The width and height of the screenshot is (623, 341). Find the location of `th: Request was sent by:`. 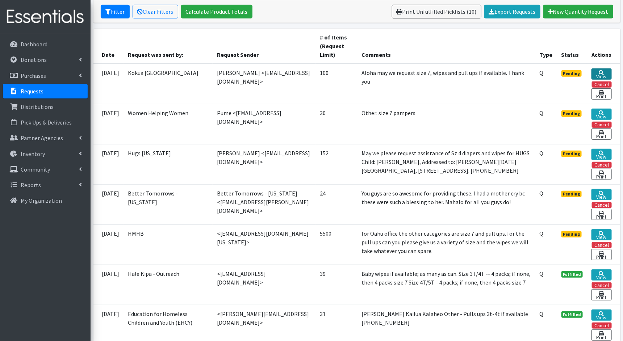

th: Request was sent by: is located at coordinates (168, 46).